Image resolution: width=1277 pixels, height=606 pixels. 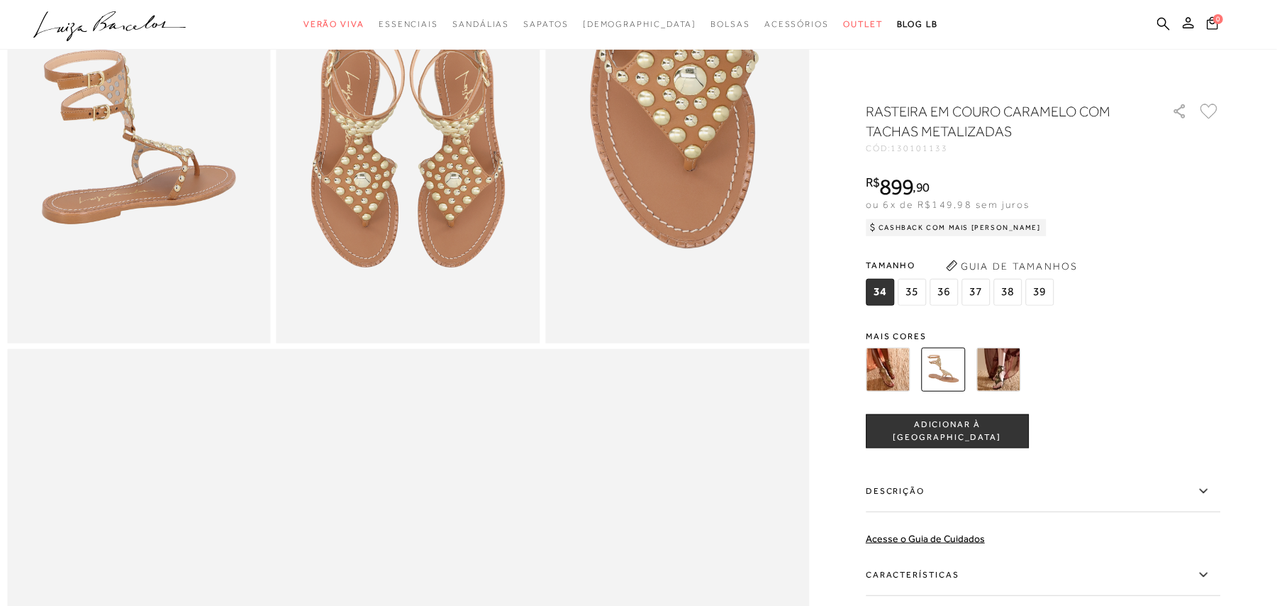 I want to click on a: BLOG LB, so click(x=918, y=24).